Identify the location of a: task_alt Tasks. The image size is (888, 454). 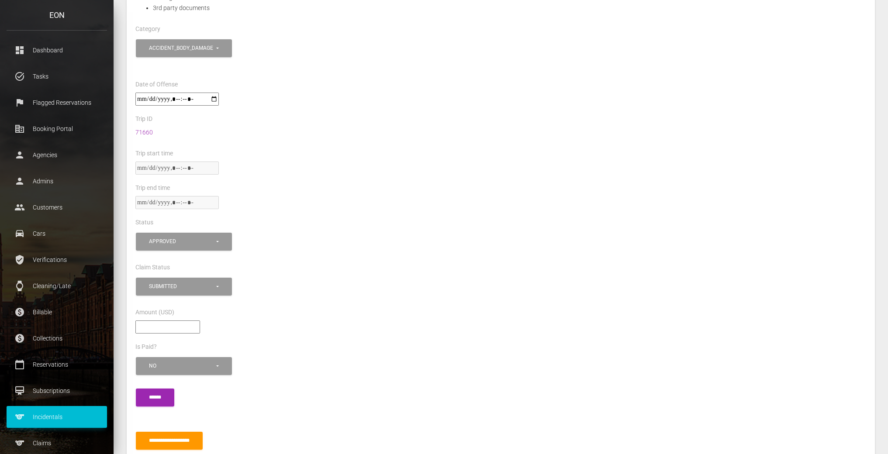
(57, 76).